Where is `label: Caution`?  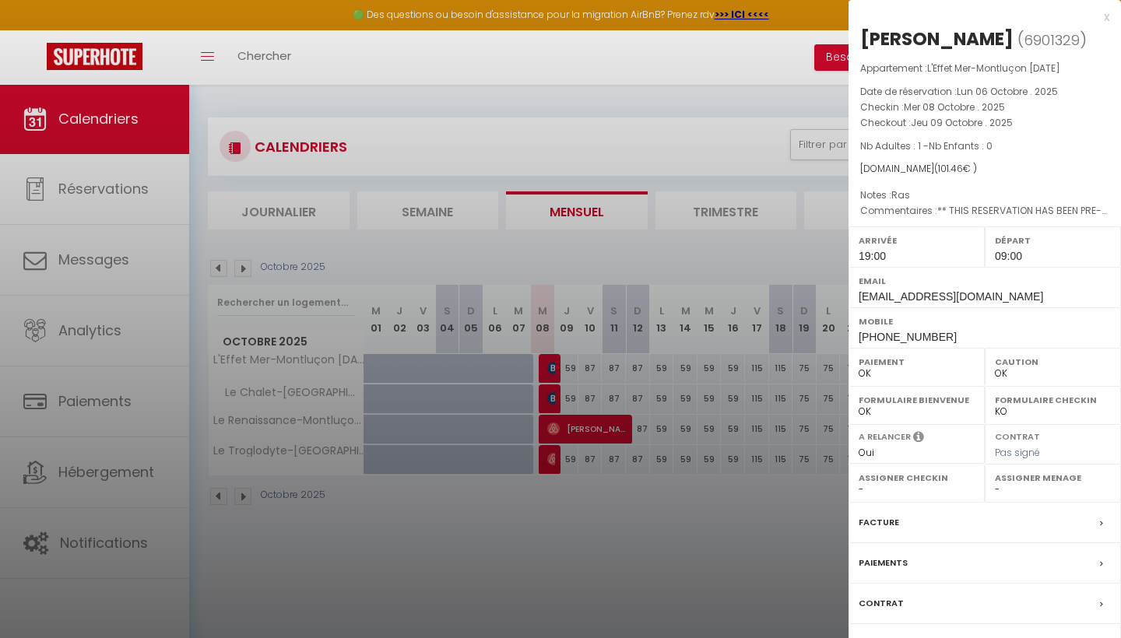 label: Caution is located at coordinates (1052, 362).